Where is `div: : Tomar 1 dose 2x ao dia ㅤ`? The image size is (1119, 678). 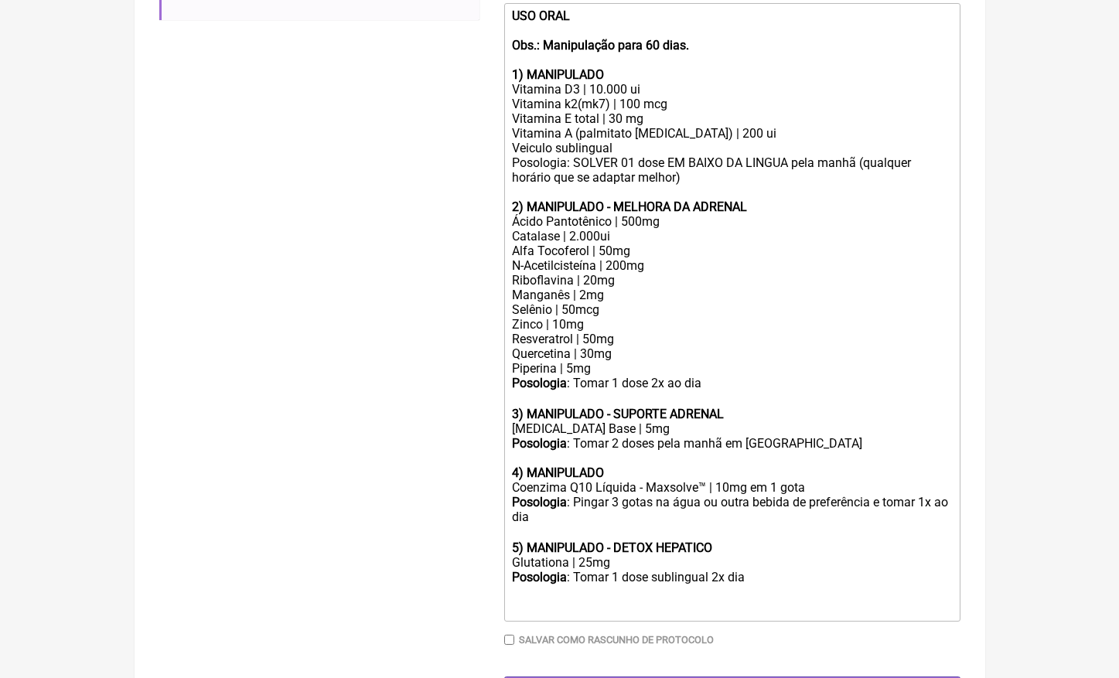
div: : Tomar 1 dose 2x ao dia ㅤ is located at coordinates (732, 391).